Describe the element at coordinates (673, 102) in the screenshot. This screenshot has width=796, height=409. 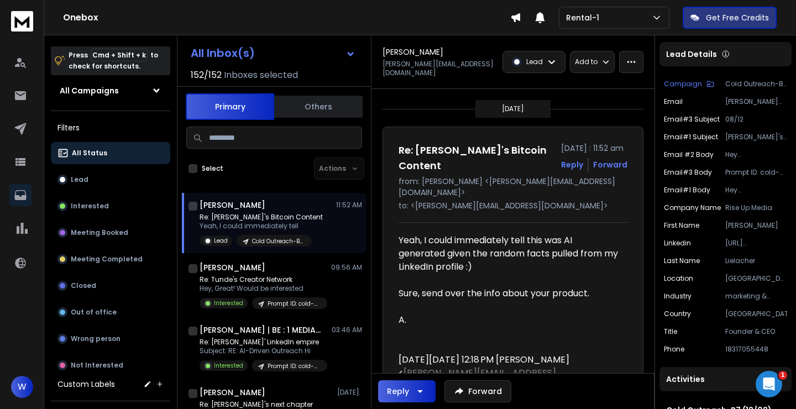
I see `p: Email` at that location.